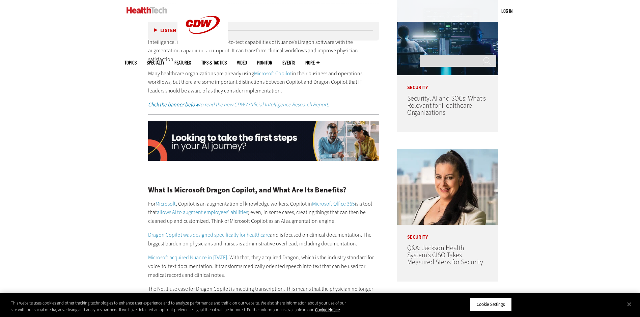 This screenshot has width=640, height=317. What do you see at coordinates (327, 309) in the screenshot?
I see `a: More information about your privacy` at bounding box center [327, 309].